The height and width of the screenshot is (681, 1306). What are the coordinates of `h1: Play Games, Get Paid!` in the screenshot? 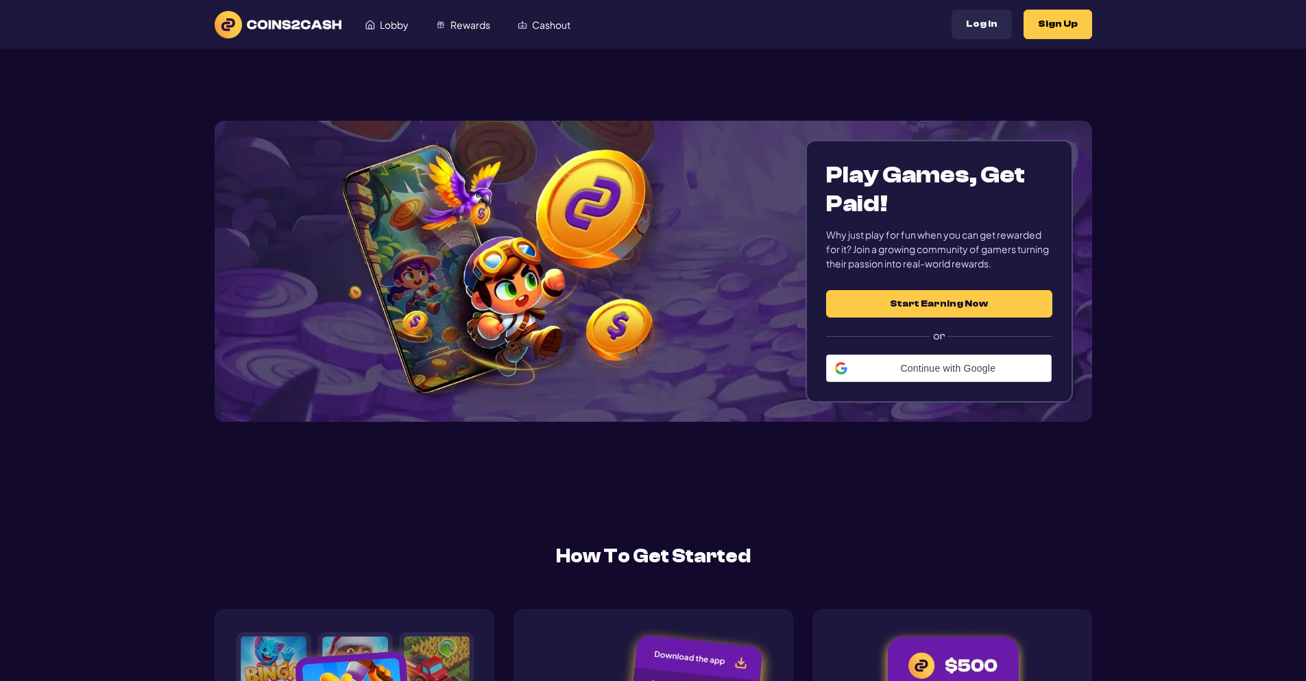 It's located at (938, 189).